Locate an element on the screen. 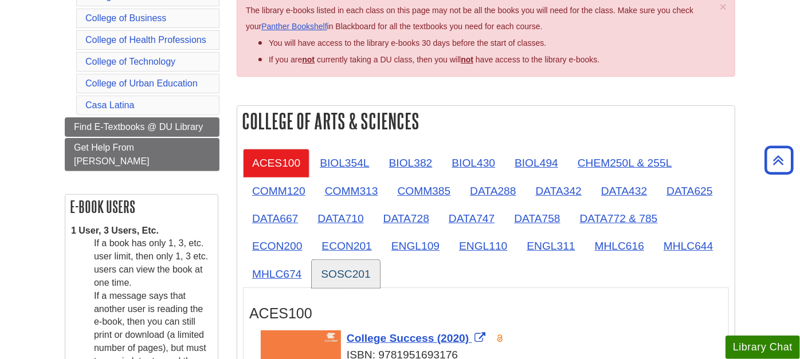  a: MHLC644 is located at coordinates (689, 246).